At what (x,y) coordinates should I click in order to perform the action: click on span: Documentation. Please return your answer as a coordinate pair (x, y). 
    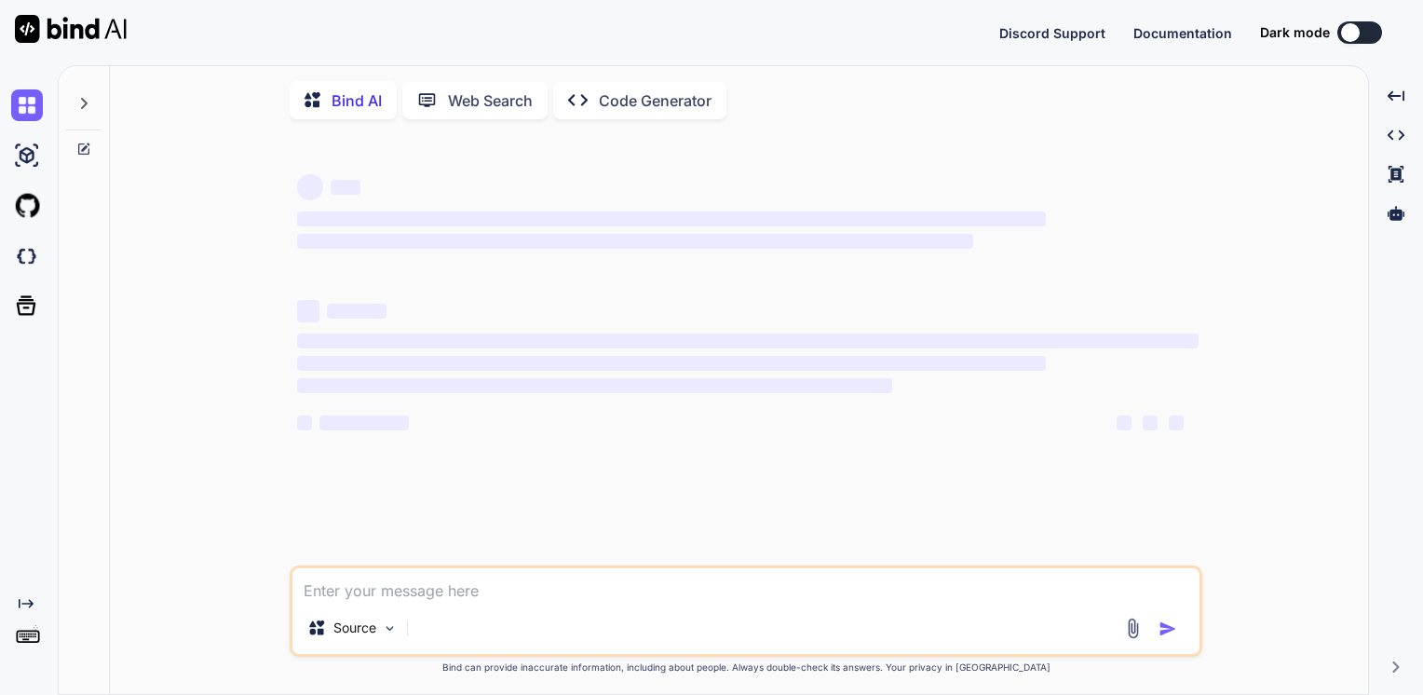
    Looking at the image, I should click on (1183, 33).